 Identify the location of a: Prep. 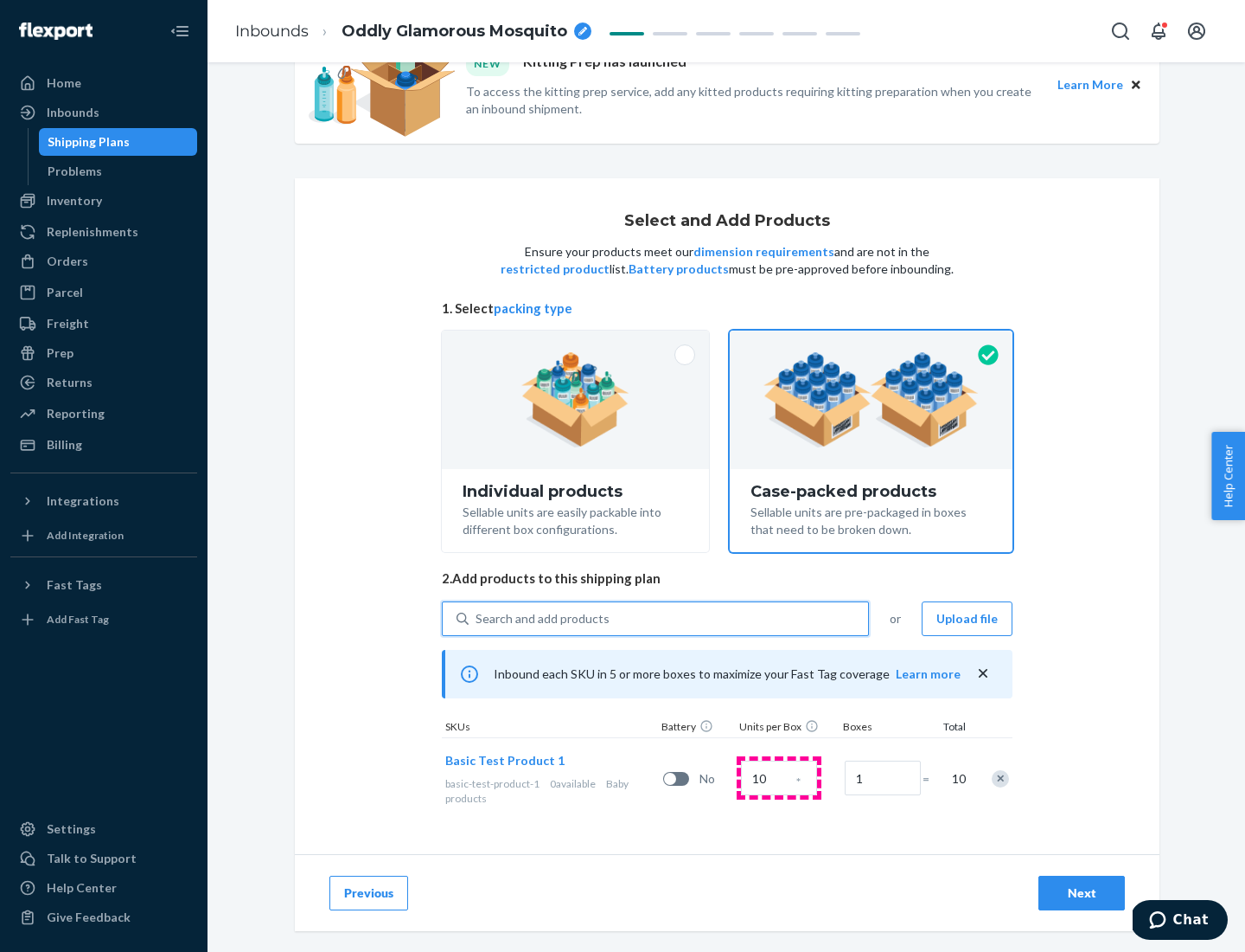
(104, 353).